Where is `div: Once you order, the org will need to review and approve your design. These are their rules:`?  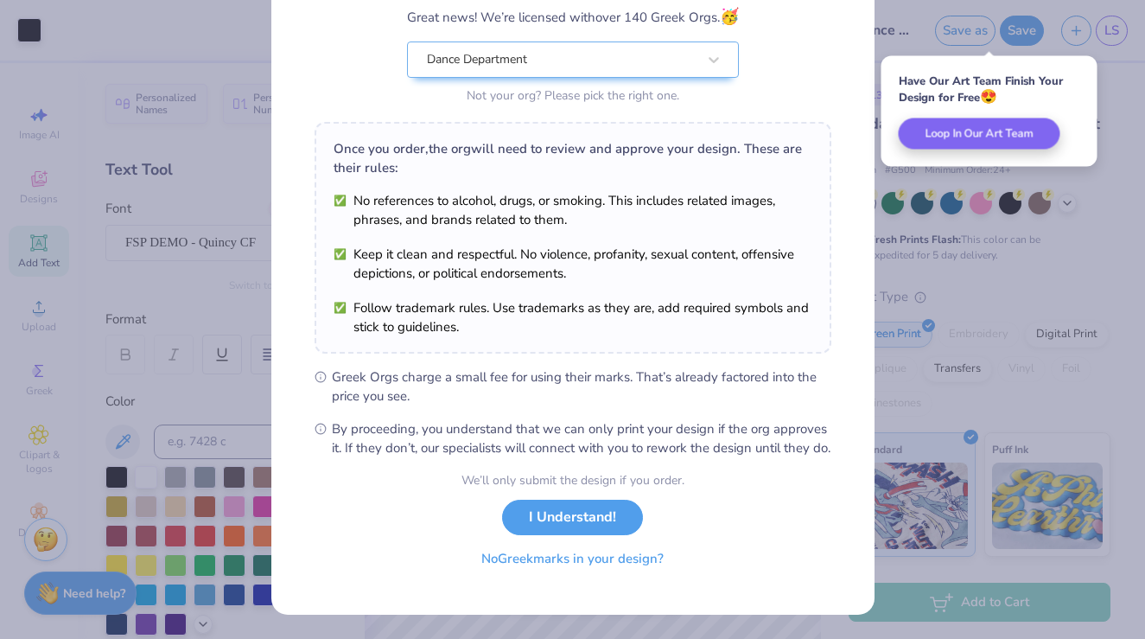 div: Once you order, the org will need to review and approve your design. These are their rules: is located at coordinates (573, 158).